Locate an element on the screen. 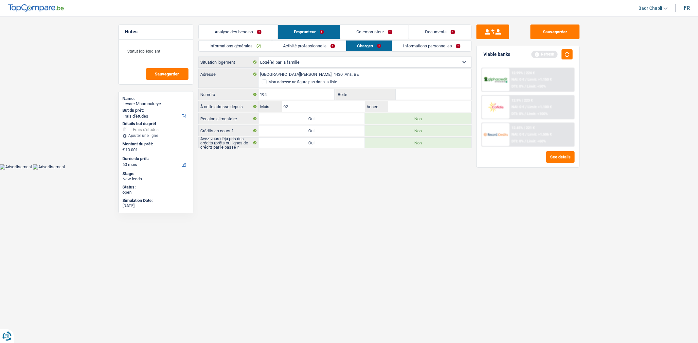 The image size is (698, 343). a: Activité professionnelle is located at coordinates (309, 46).